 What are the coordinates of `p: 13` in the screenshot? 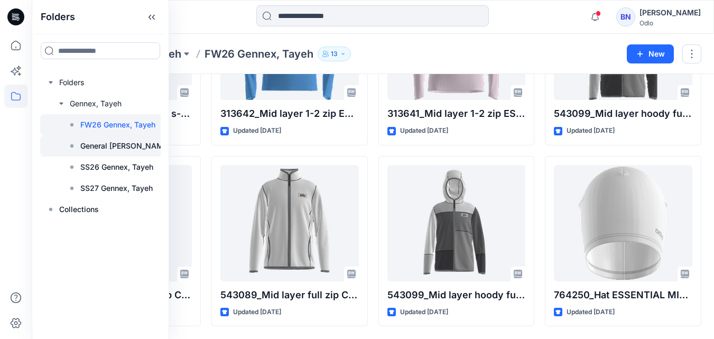 It's located at (334, 54).